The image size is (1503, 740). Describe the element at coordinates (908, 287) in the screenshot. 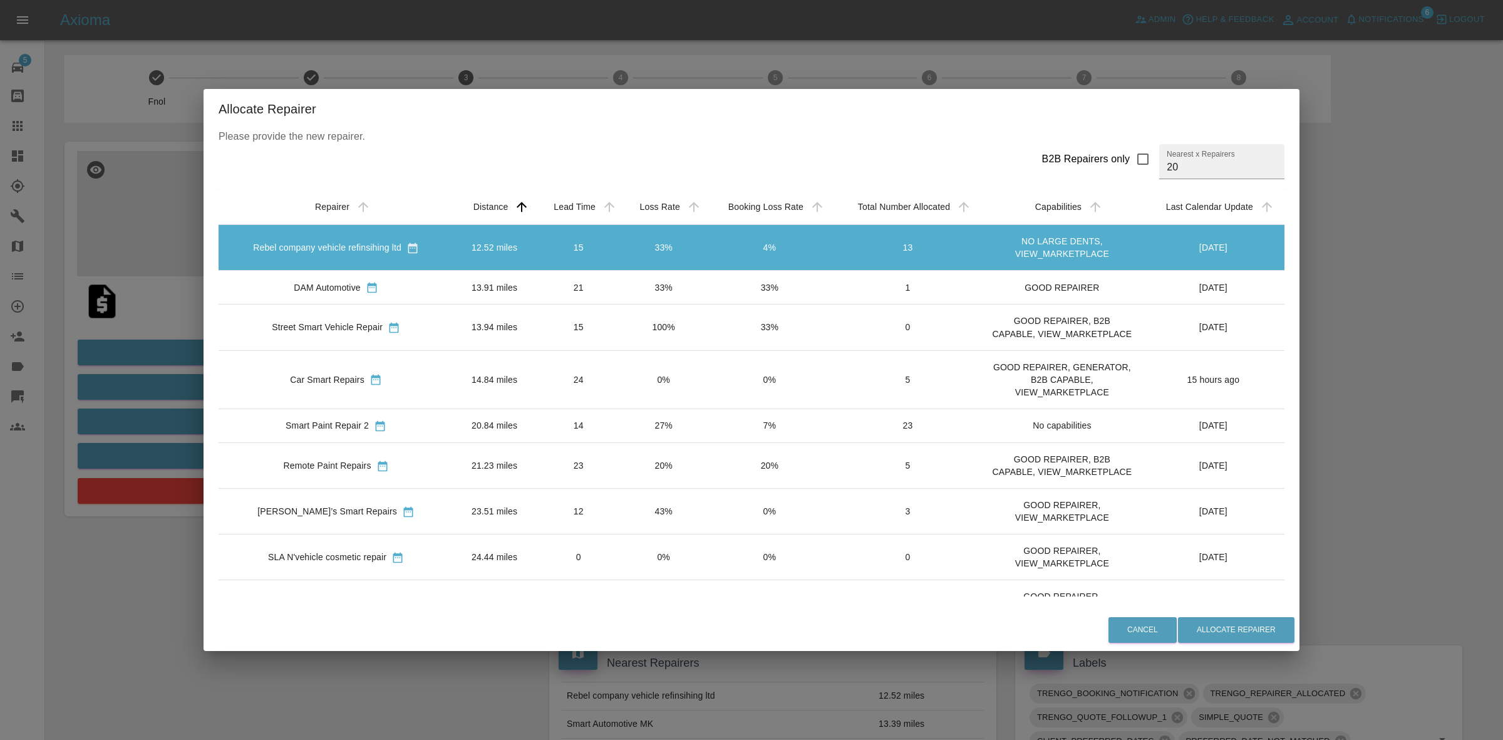

I see `td: 1` at that location.